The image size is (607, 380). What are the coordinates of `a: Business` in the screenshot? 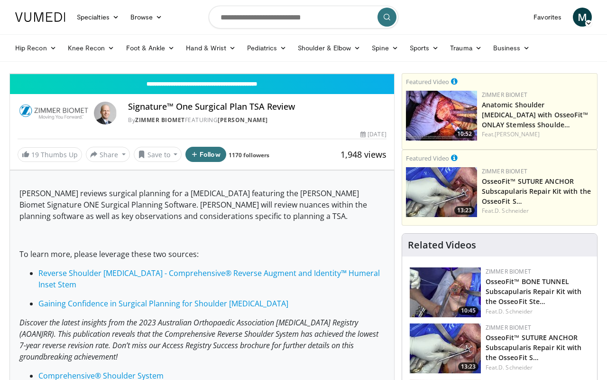 It's located at (512, 48).